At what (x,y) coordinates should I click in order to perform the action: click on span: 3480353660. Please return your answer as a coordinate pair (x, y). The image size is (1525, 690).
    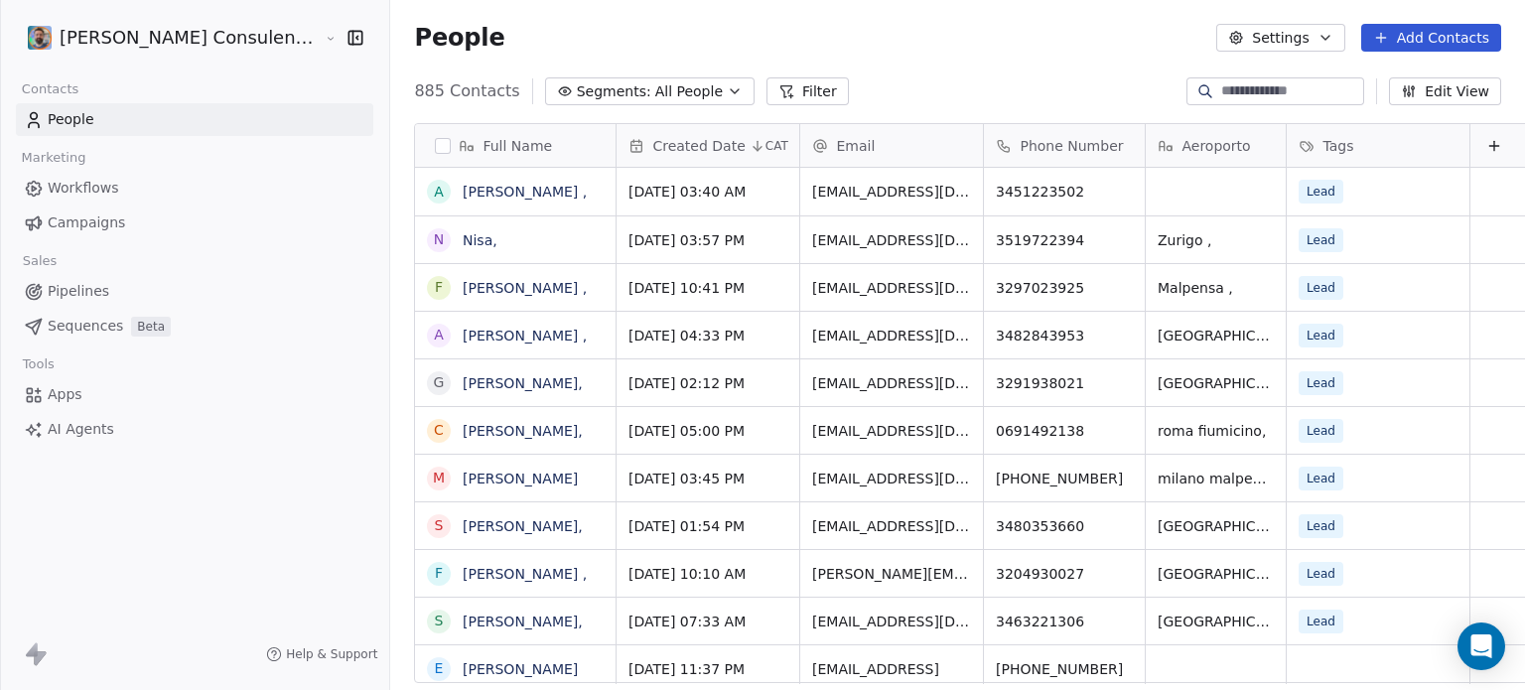
    Looking at the image, I should click on (1064, 526).